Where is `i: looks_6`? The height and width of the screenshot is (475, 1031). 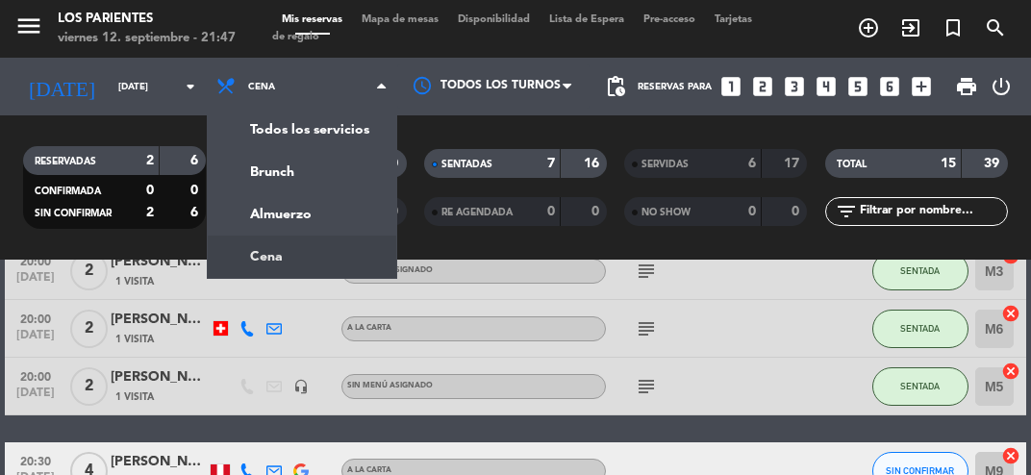
i: looks_6 is located at coordinates (890, 87).